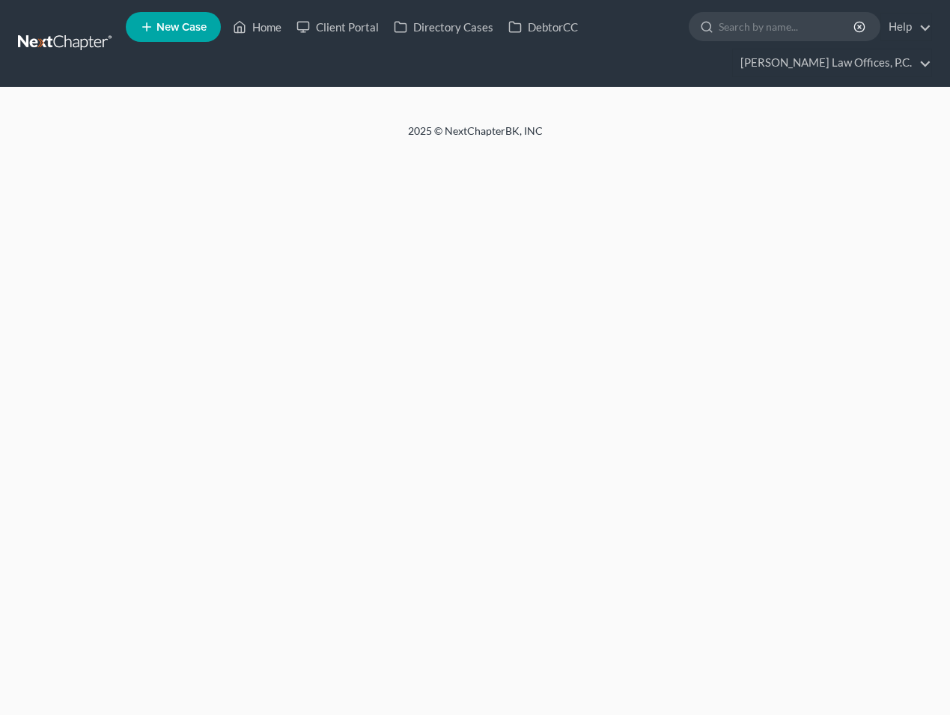 This screenshot has width=950, height=715. What do you see at coordinates (257, 27) in the screenshot?
I see `a: Home` at bounding box center [257, 27].